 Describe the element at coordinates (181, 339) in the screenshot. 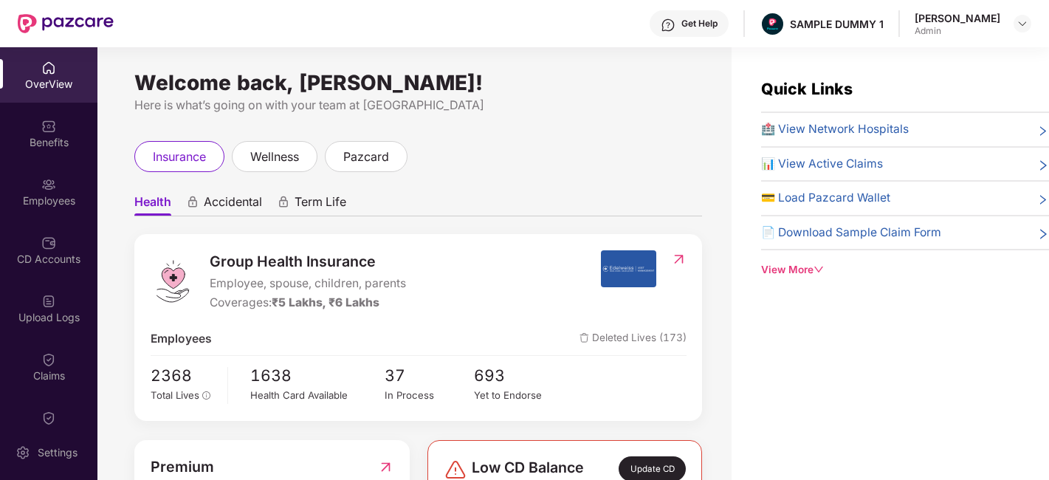

I see `span: Employees` at that location.